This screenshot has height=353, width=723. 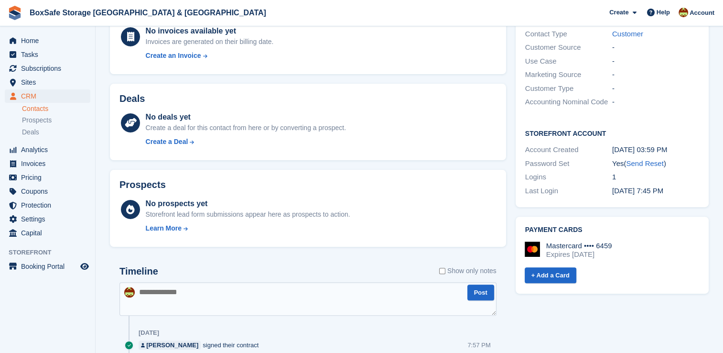 I want to click on span: Storefront, so click(x=52, y=252).